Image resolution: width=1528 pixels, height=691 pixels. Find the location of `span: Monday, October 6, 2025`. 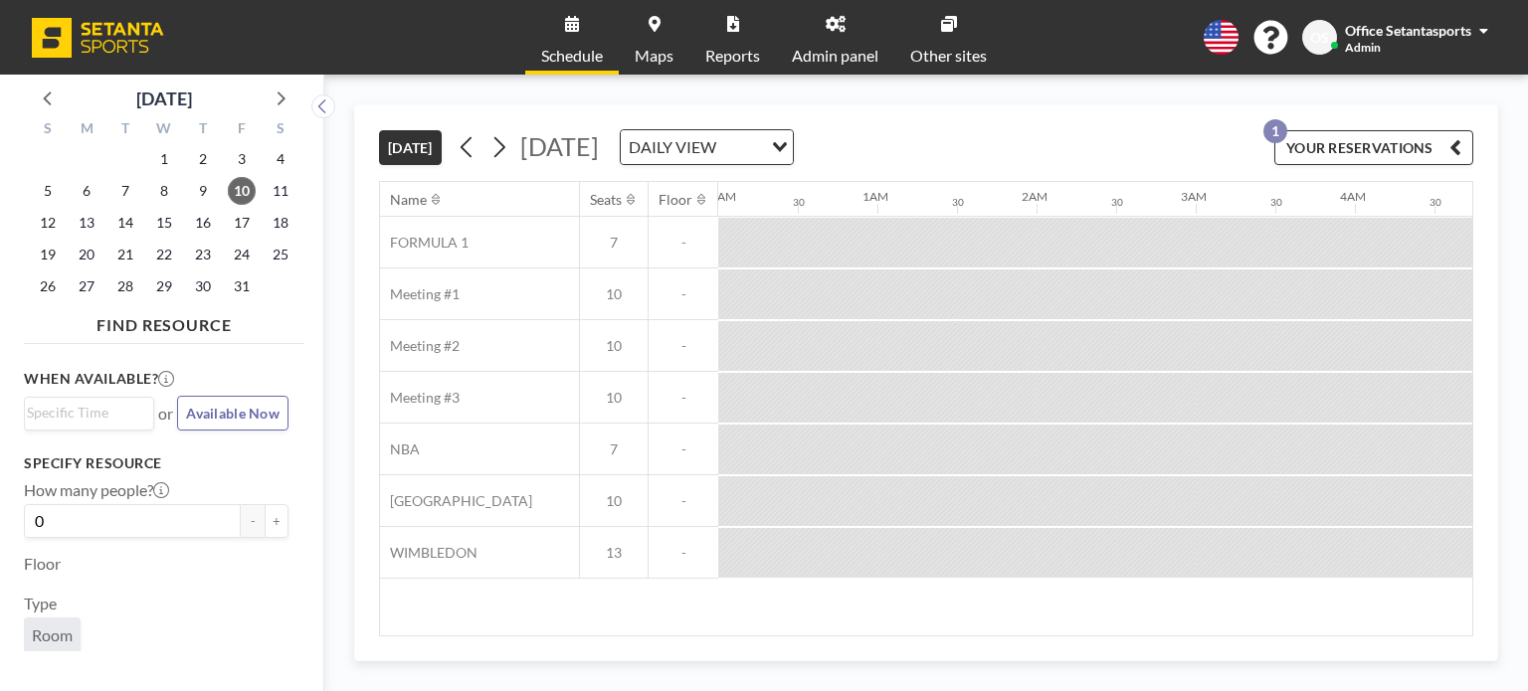

span: Monday, October 6, 2025 is located at coordinates (87, 191).